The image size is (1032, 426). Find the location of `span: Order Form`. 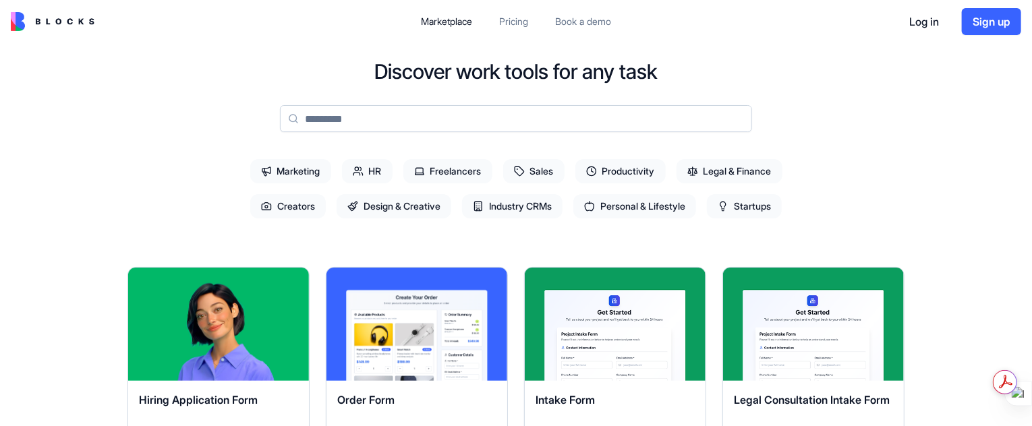

span: Order Form is located at coordinates (365, 400).